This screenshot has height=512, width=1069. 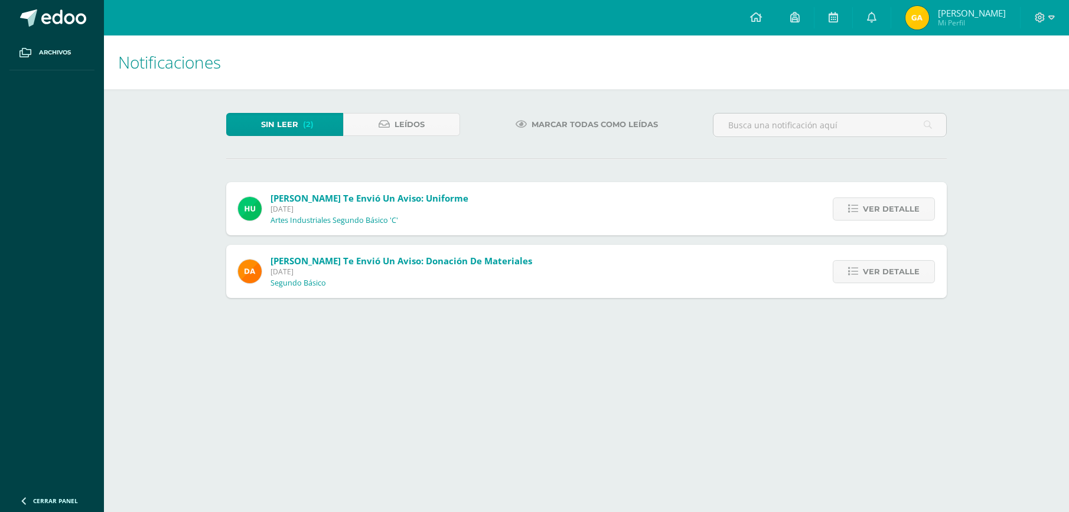 I want to click on p: Segundo Básico, so click(x=298, y=283).